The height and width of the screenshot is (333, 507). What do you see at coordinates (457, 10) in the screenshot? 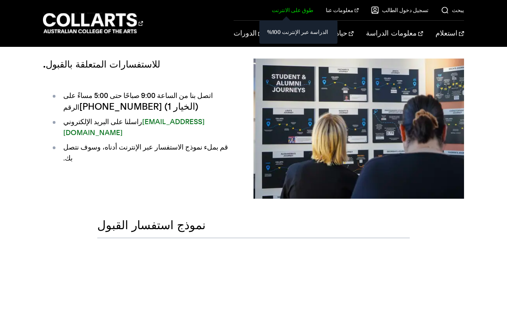
I see `font: يبحث` at bounding box center [457, 10].